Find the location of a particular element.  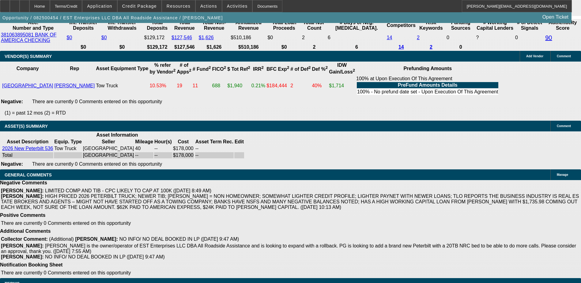

span: VENDOR(S) SUMMARY is located at coordinates (28, 56).